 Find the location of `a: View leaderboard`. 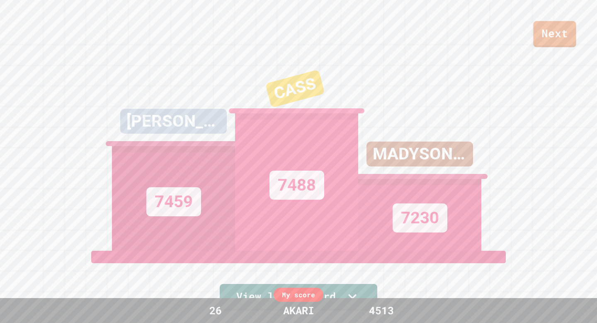

a: View leaderboard is located at coordinates (299, 297).